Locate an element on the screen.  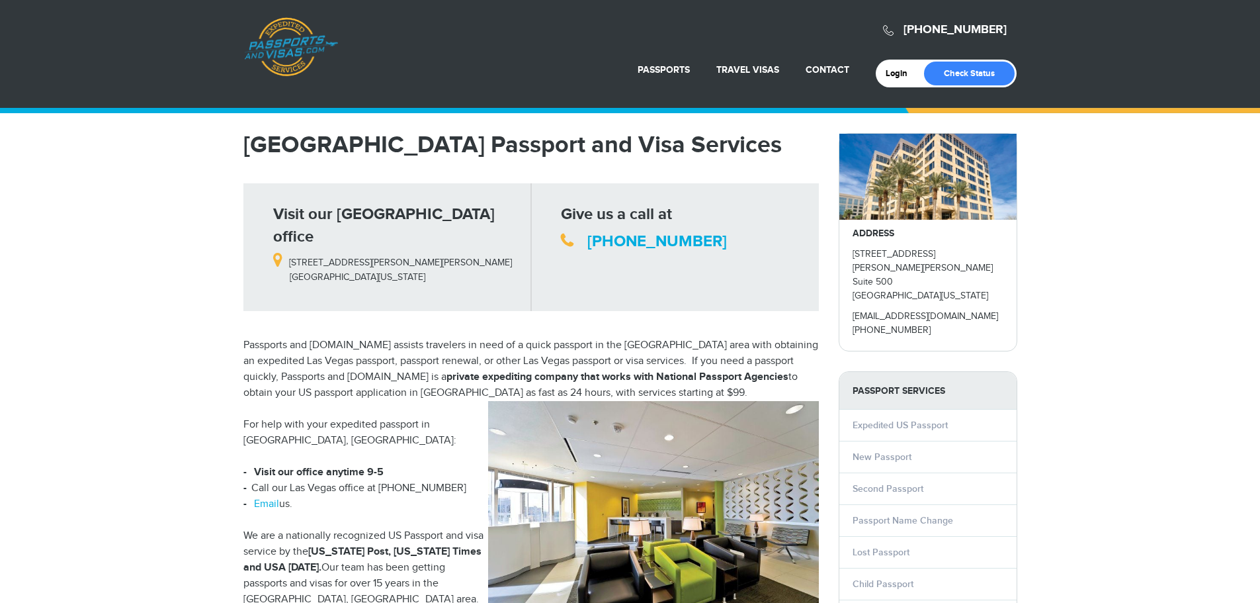
strong: private expediting company that works with National Passport Agencies is located at coordinates (617, 376).